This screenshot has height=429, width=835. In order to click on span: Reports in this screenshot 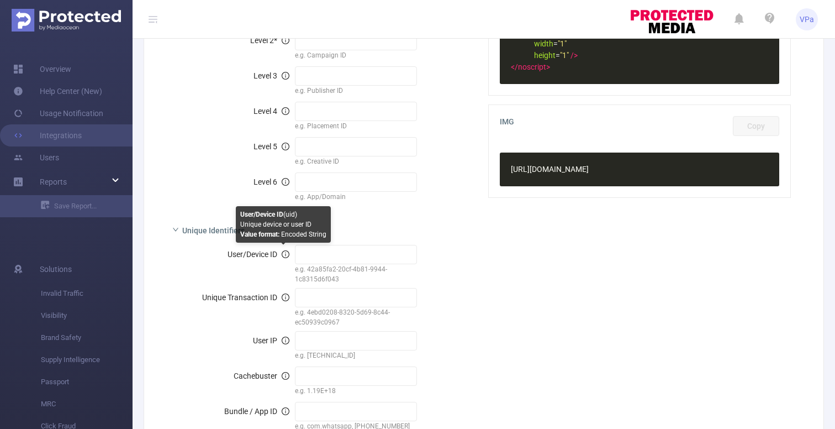, I will do `click(53, 182)`.